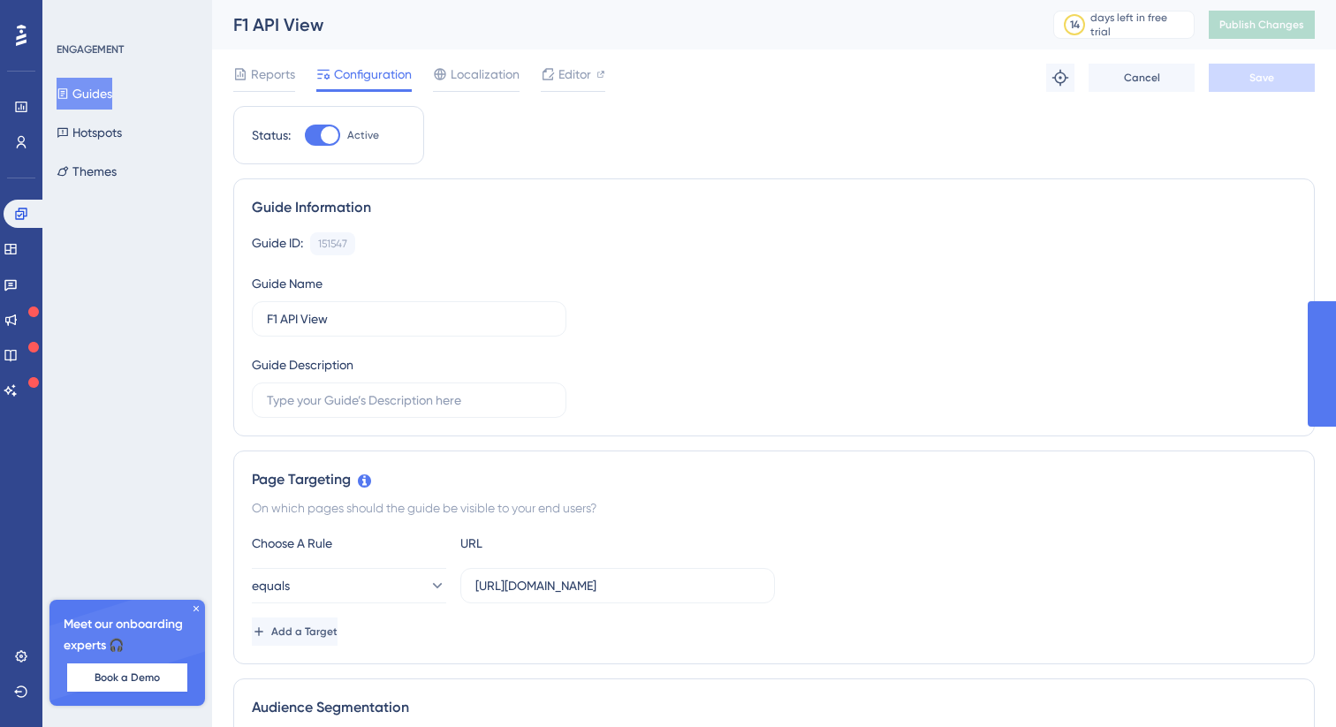  What do you see at coordinates (774, 508) in the screenshot?
I see `div: On which pages should the guide be visible to your end users?` at bounding box center [774, 508].